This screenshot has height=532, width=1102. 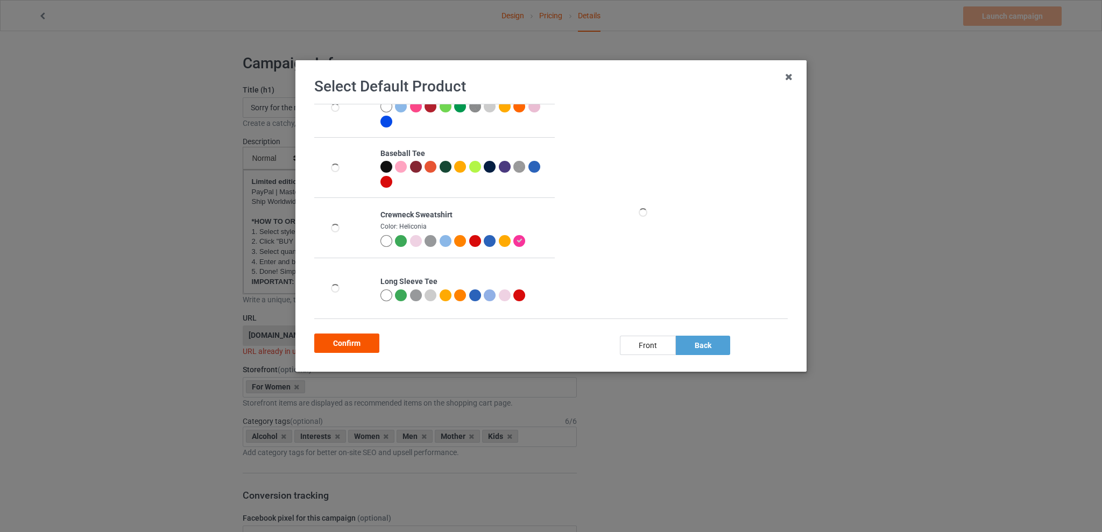 I want to click on div: back, so click(x=703, y=345).